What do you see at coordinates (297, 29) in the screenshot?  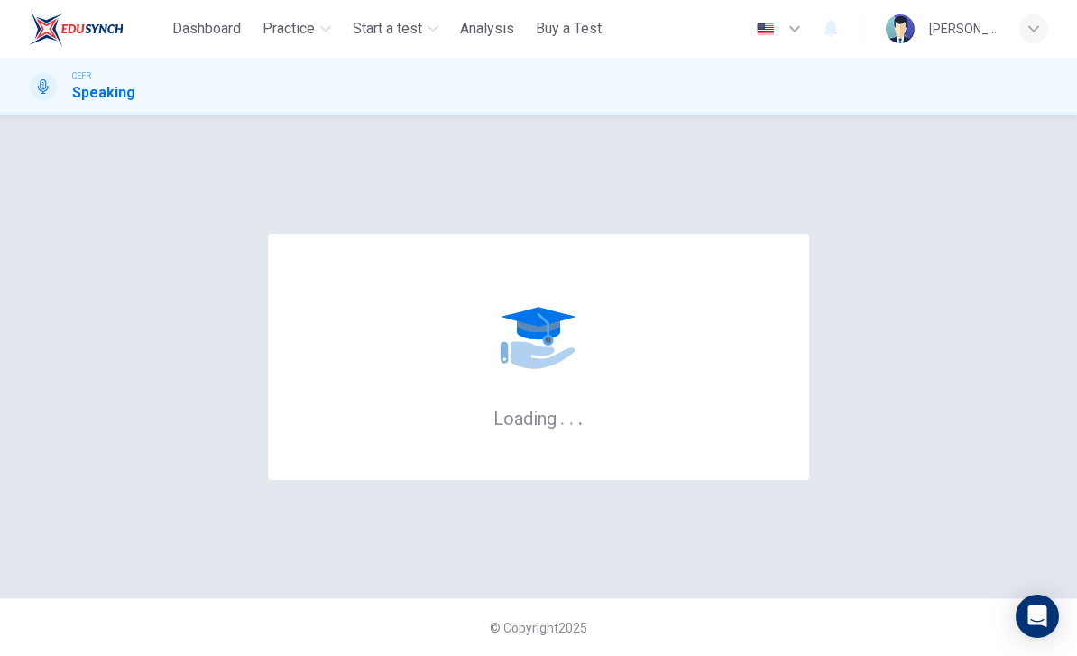 I see `button: Practice` at bounding box center [297, 29].